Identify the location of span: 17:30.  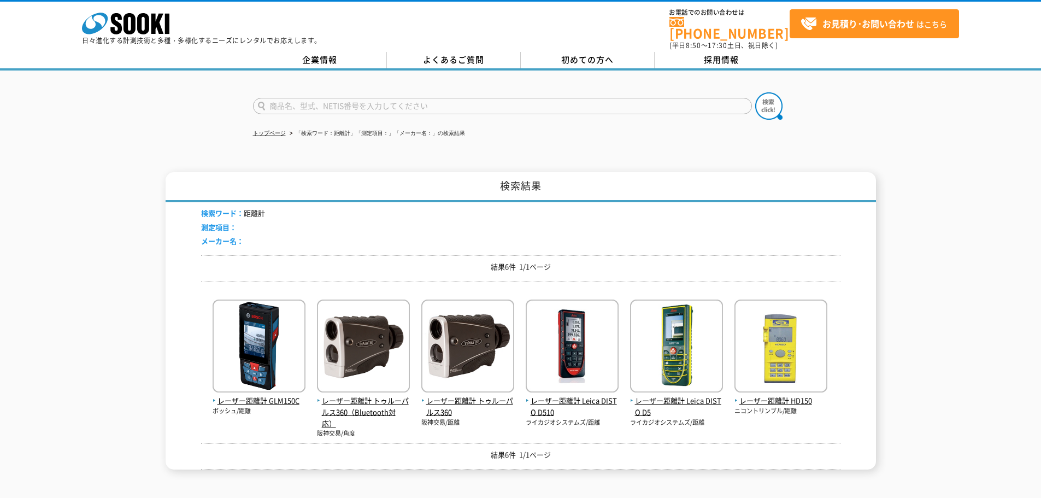
(718, 45).